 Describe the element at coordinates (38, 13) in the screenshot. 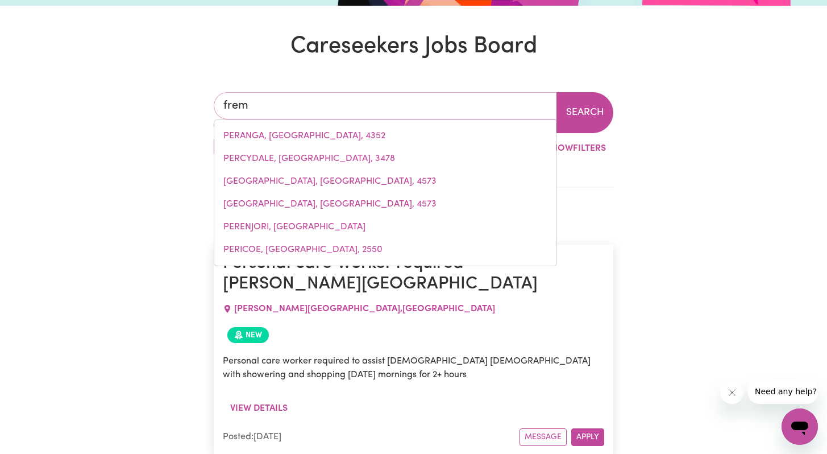

I see `span: Need any help?` at that location.